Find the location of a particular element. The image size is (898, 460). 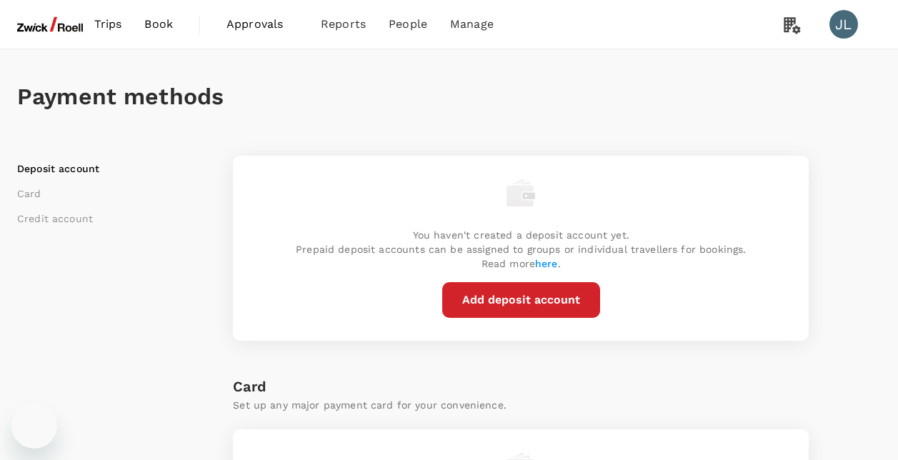

p: You haven't created a deposit account yet. Prepaid deposit accounts can be assigned to groups or ... is located at coordinates (521, 249).